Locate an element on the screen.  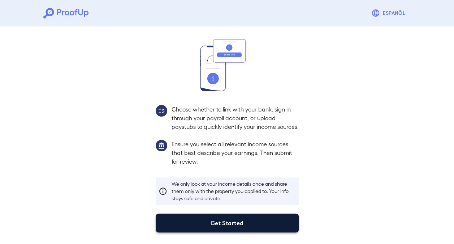
p: Ensure you select all relevant income sources that best describe your earnings. Then submit for r... is located at coordinates (235, 152).